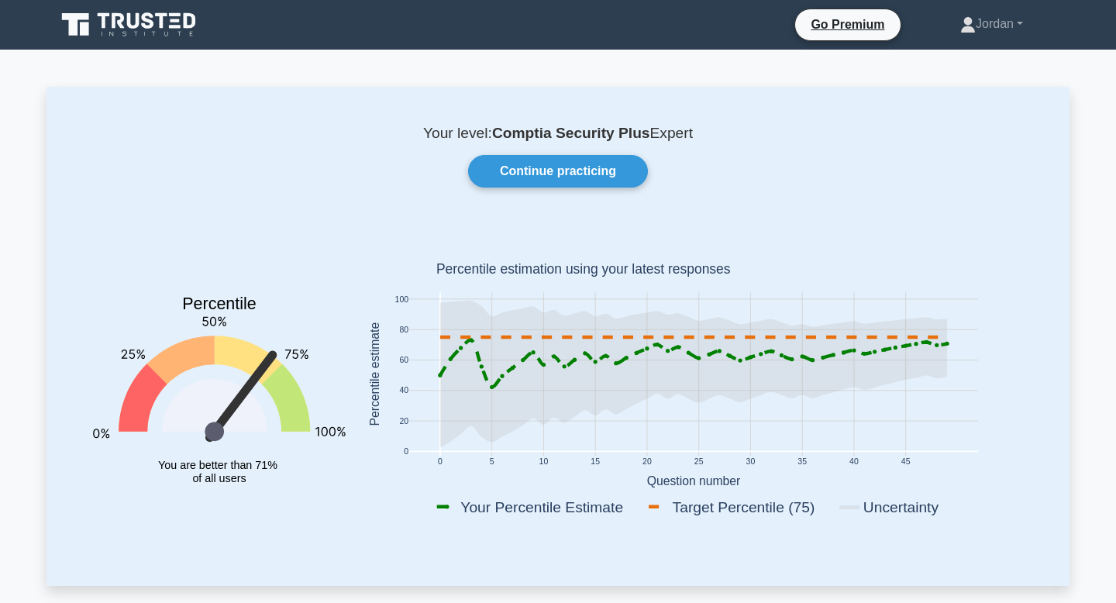 The image size is (1116, 603). What do you see at coordinates (219, 304) in the screenshot?
I see `text: Percentile` at bounding box center [219, 304].